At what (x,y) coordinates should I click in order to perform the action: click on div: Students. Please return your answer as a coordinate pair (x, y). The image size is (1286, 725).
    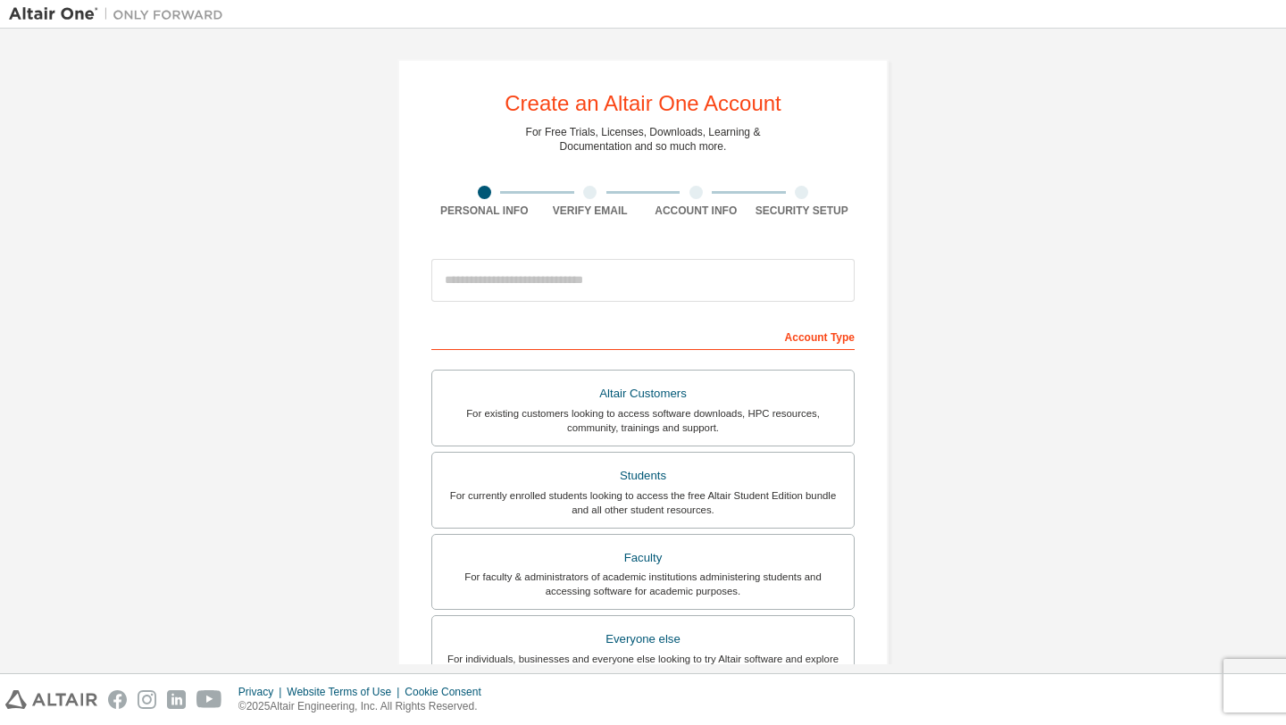
    Looking at the image, I should click on (643, 476).